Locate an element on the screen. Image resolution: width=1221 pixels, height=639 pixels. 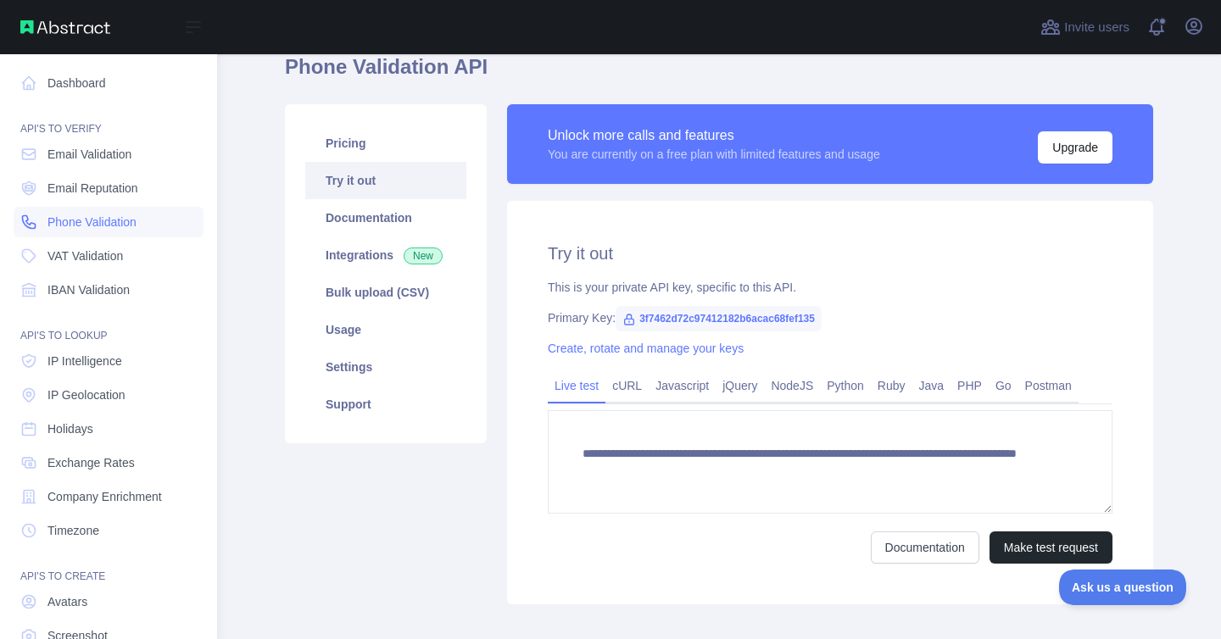
a: Holidays is located at coordinates (109, 429).